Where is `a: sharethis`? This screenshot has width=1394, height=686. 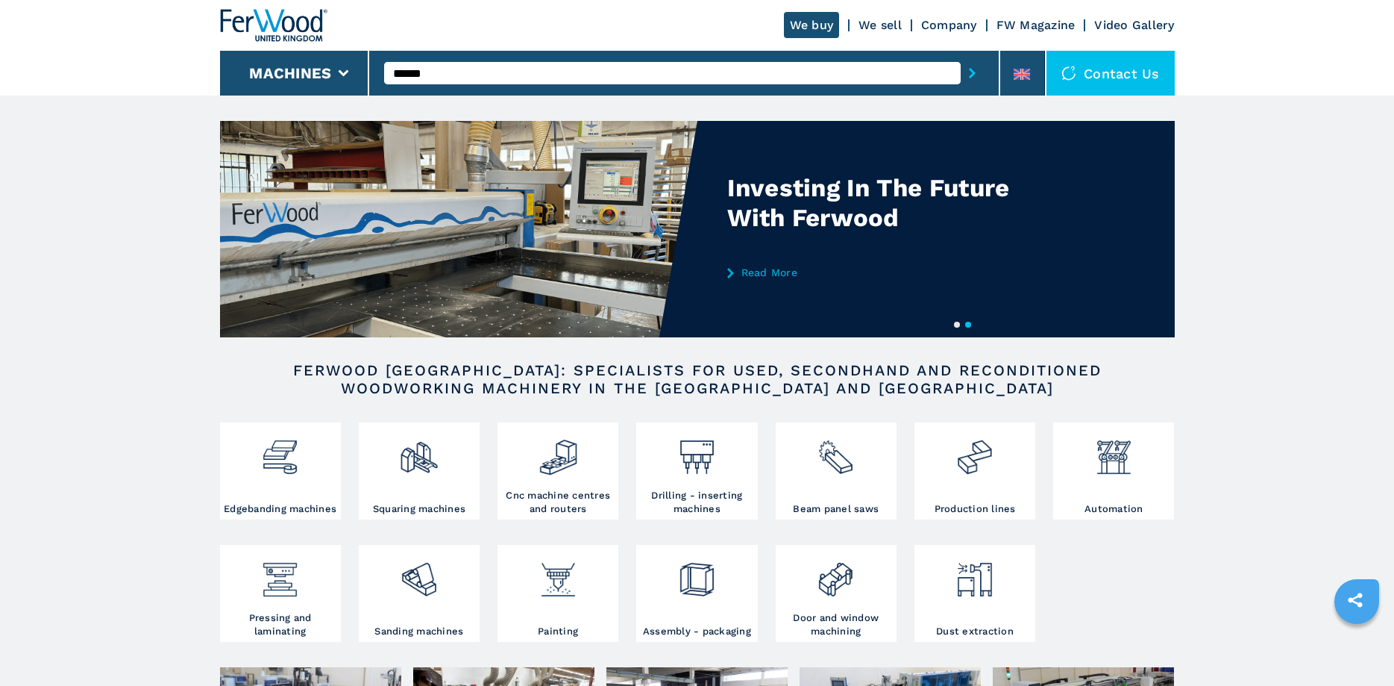 a: sharethis is located at coordinates (1356, 600).